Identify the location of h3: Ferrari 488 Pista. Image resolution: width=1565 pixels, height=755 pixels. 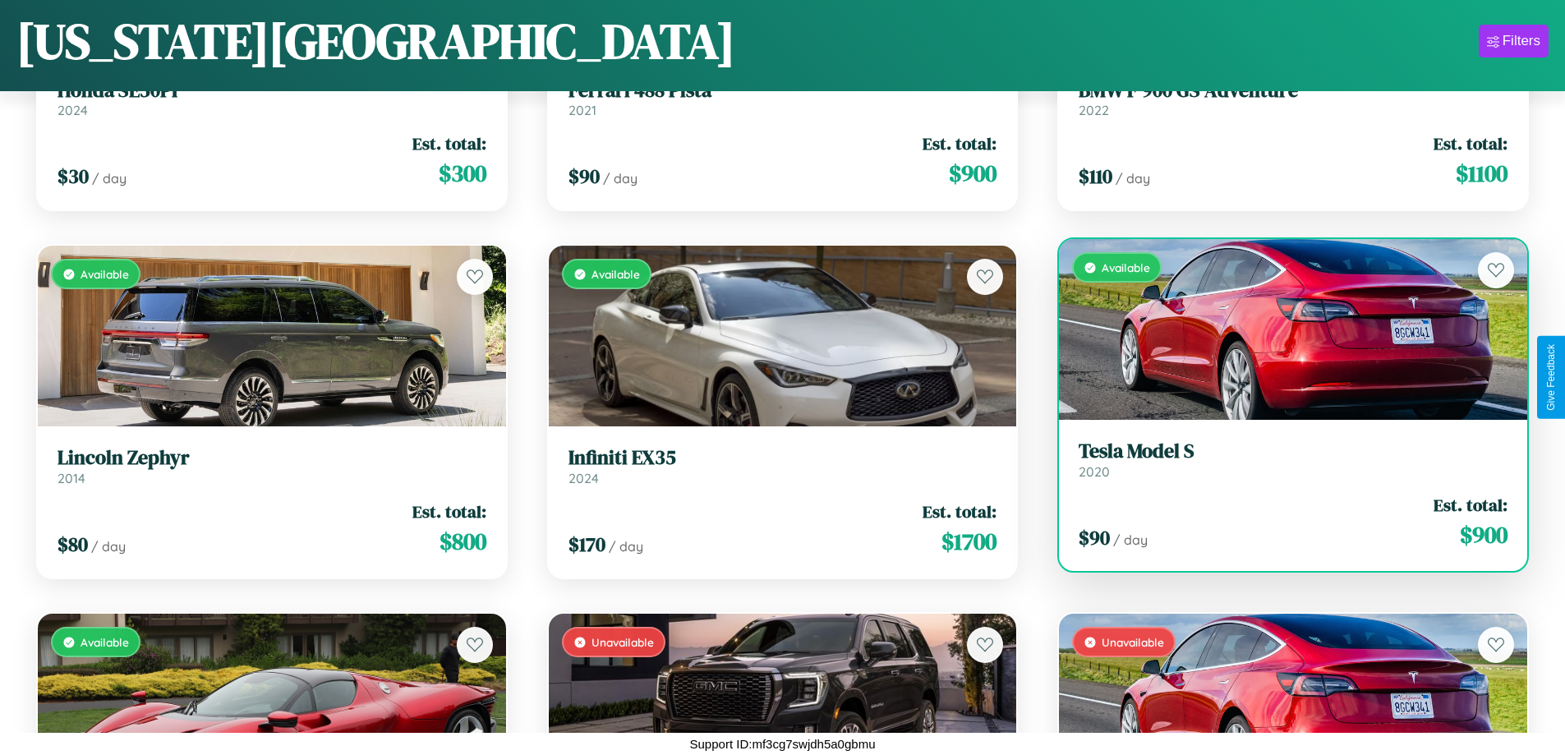
(783, 90).